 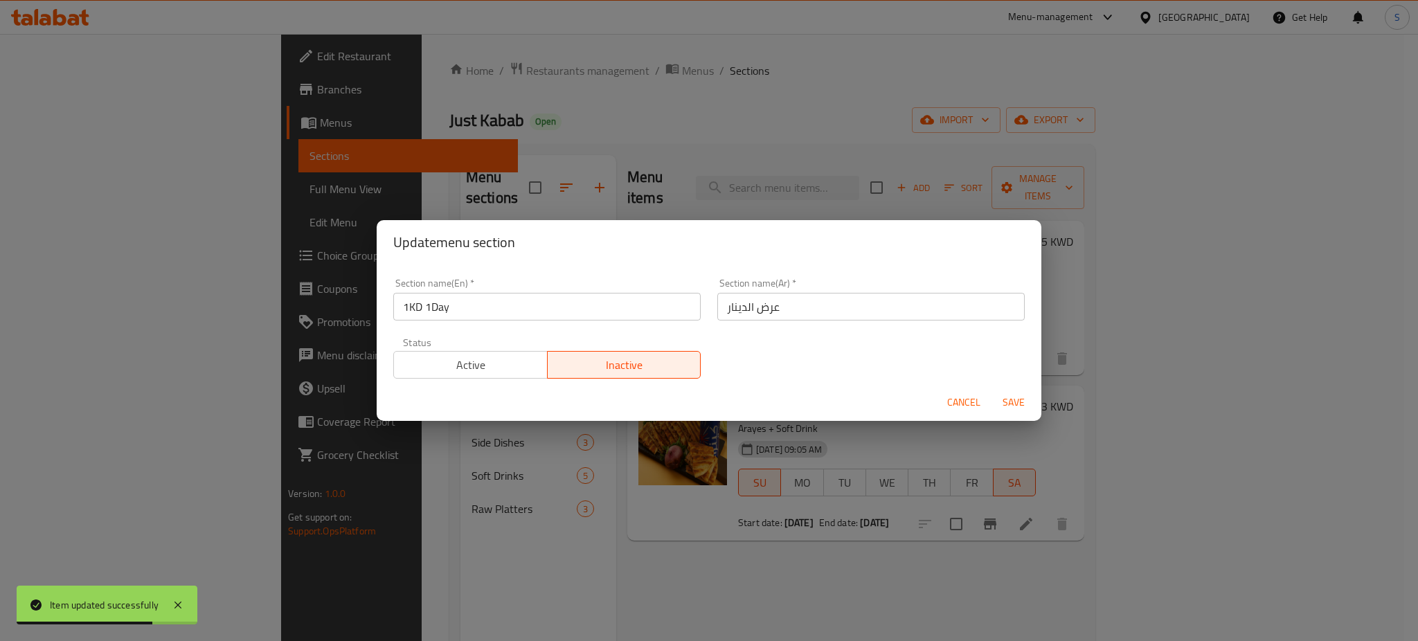 I want to click on button: Active, so click(x=470, y=365).